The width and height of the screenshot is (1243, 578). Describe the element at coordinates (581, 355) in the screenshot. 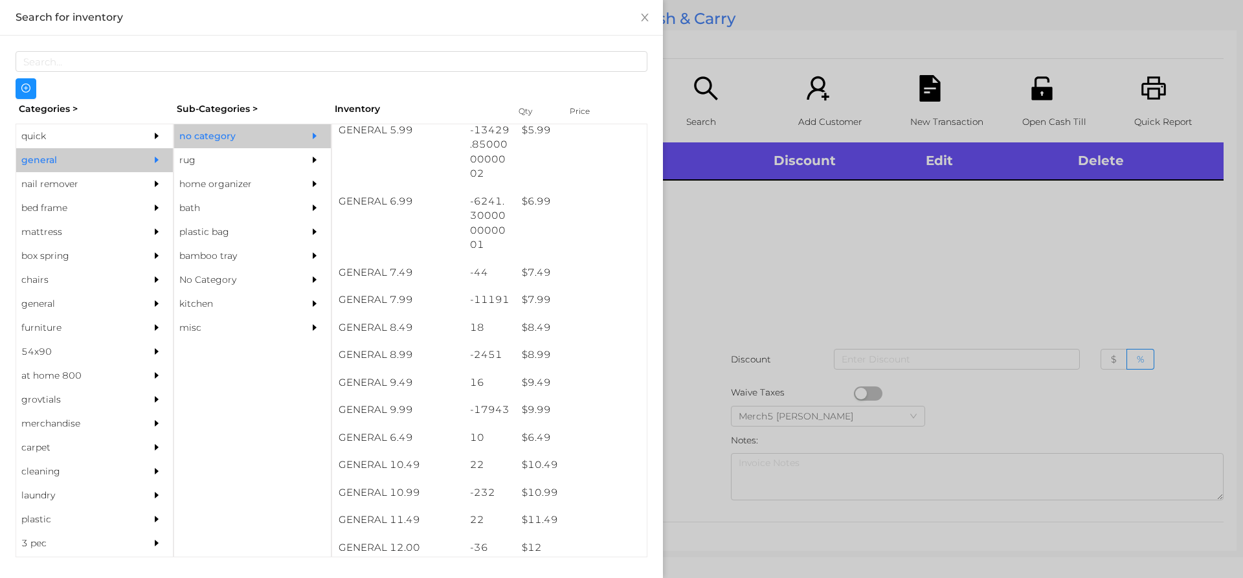

I see `div: $ 8.99` at that location.